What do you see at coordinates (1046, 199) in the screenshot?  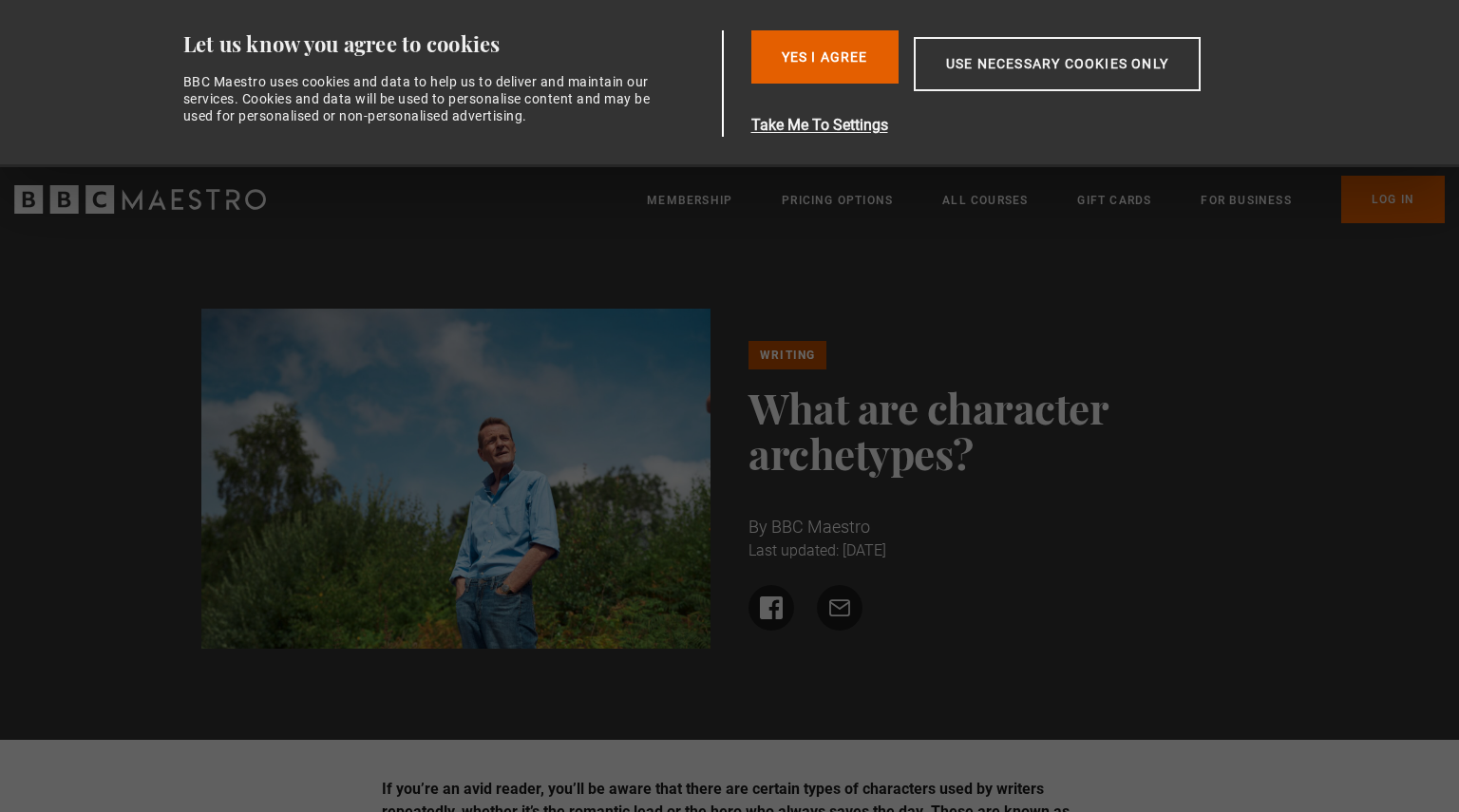 I see `nav: Primary` at bounding box center [1046, 199].